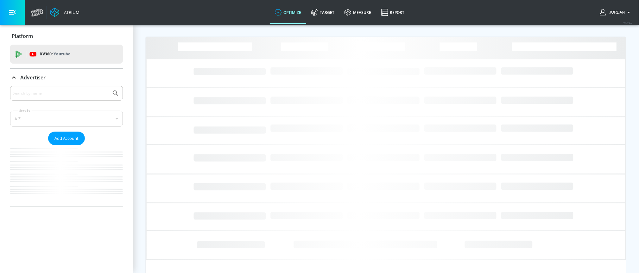 The width and height of the screenshot is (639, 273). I want to click on a: Atrium, so click(65, 12).